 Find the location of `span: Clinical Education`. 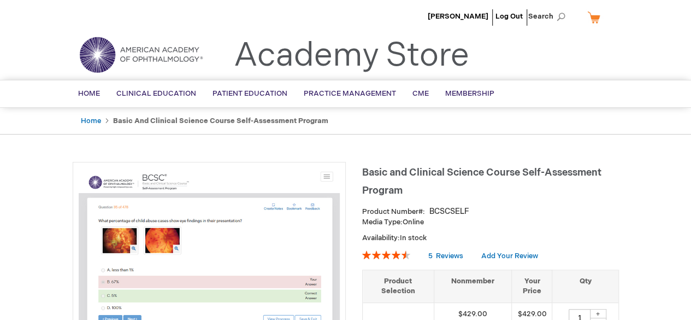

span: Clinical Education is located at coordinates (156, 93).